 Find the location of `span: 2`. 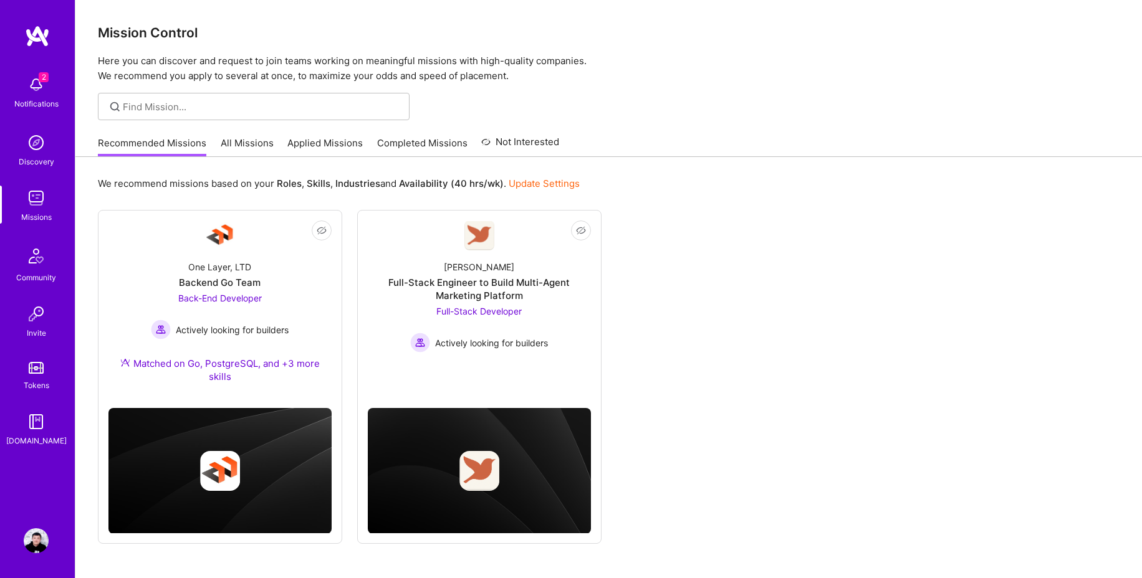

span: 2 is located at coordinates (44, 77).